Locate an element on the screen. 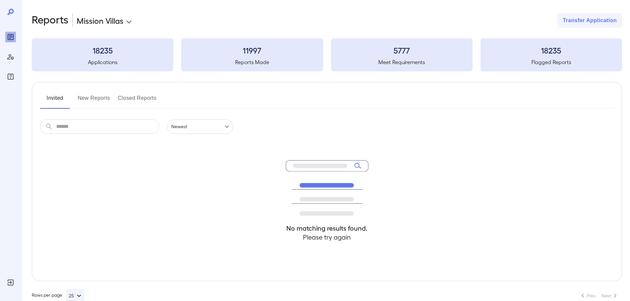  button: Invited is located at coordinates (55, 101).